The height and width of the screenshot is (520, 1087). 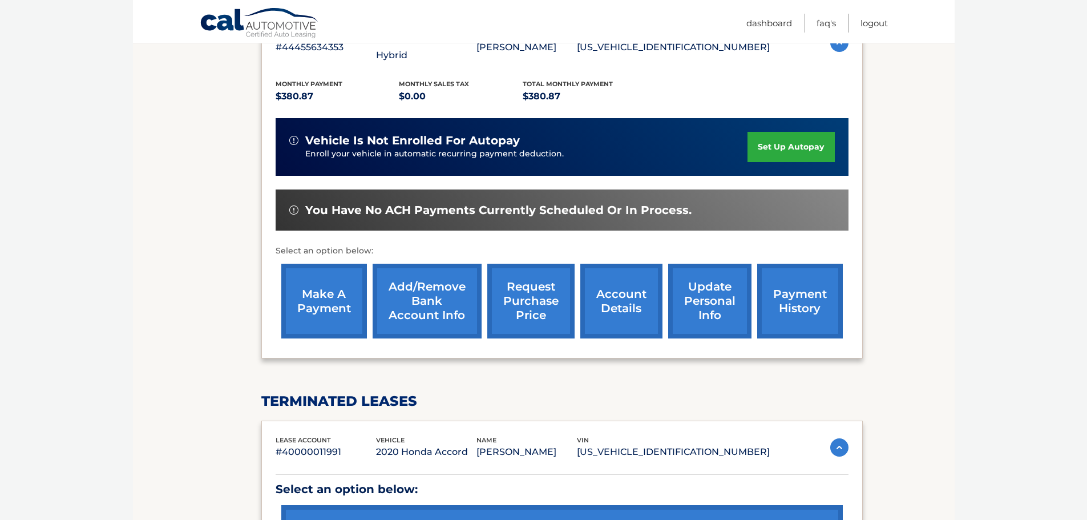 I want to click on span: Monthly sales Tax, so click(x=434, y=84).